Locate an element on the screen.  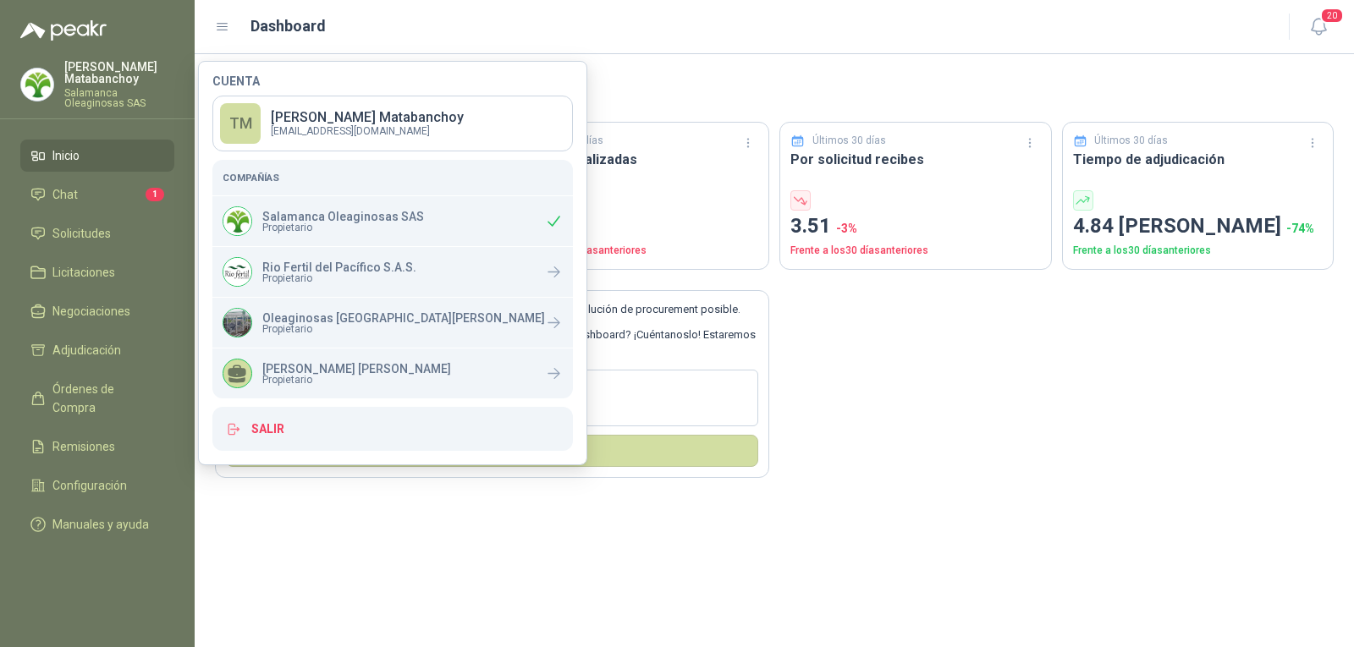
img: Logo peakr is located at coordinates (63, 30).